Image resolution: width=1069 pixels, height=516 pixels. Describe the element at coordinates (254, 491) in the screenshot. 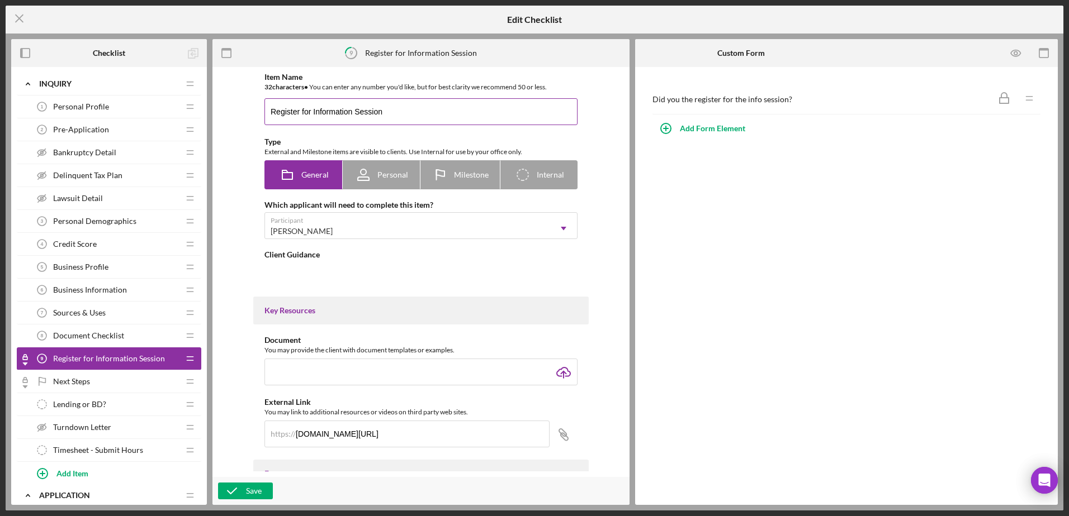

I see `div: Save` at that location.